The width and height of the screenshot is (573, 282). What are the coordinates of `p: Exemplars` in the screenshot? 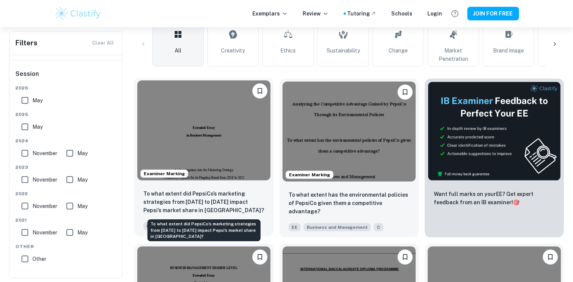 It's located at (270, 14).